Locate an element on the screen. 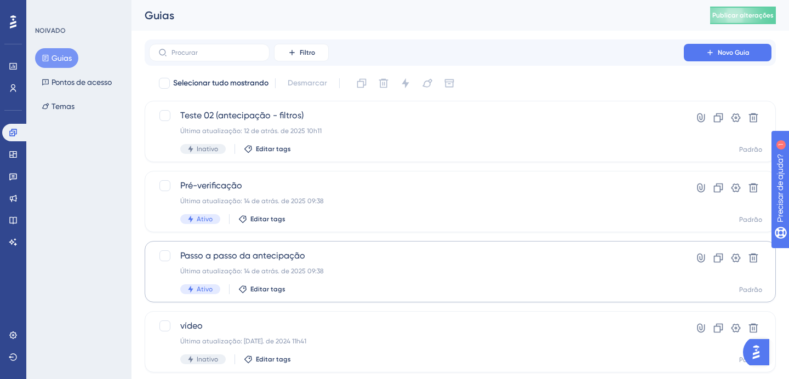  button: Pontos de acesso is located at coordinates (77, 82).